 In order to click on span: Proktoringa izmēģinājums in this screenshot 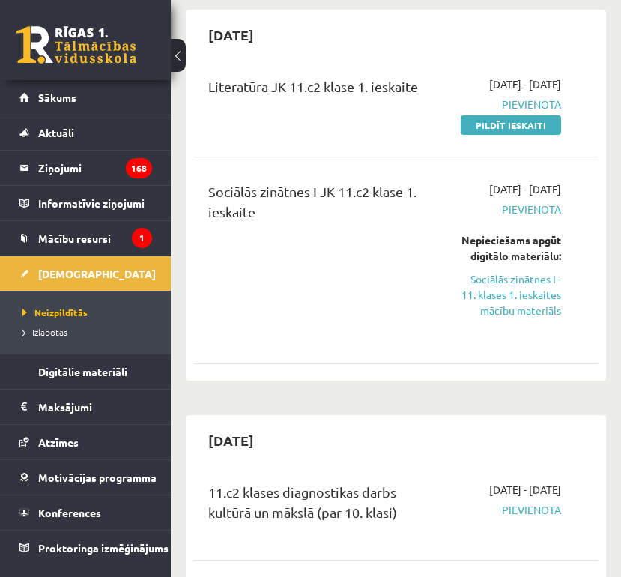, I will do `click(103, 547)`.